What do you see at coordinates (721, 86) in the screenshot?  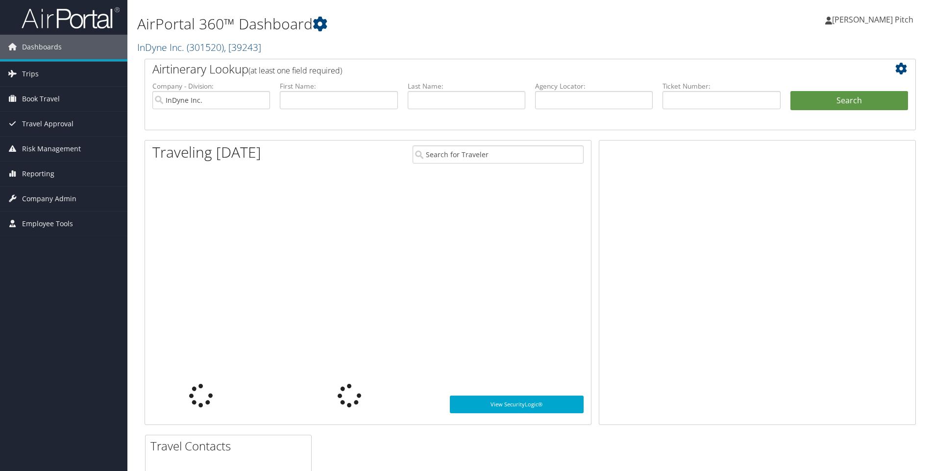 I see `label: Ticket Number:` at bounding box center [721, 86].